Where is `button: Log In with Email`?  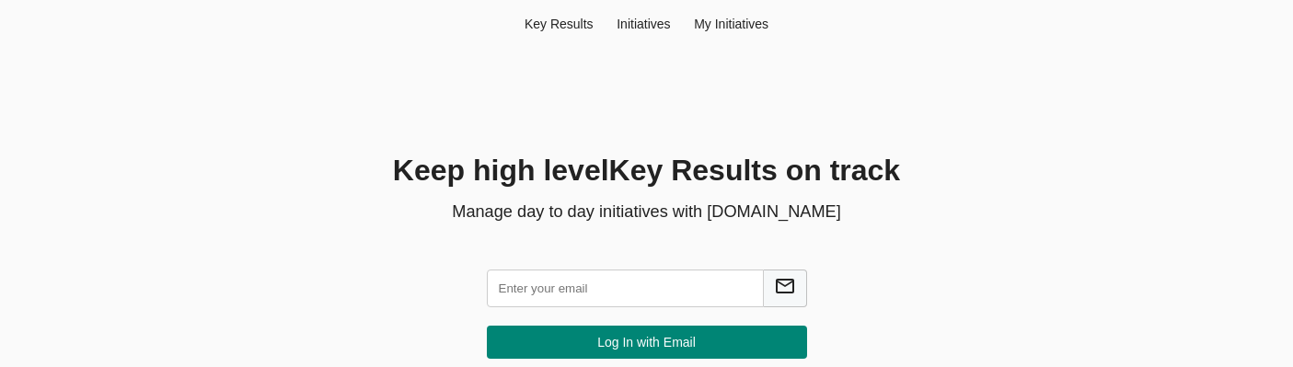
button: Log In with Email is located at coordinates (647, 342).